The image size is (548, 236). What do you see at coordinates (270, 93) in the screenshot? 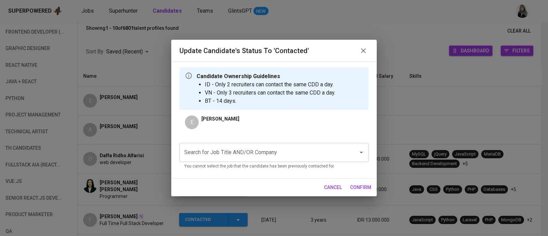
I see `li: VN - Only 3 recruiters can contact the same CDD a day.` at bounding box center [270, 93].